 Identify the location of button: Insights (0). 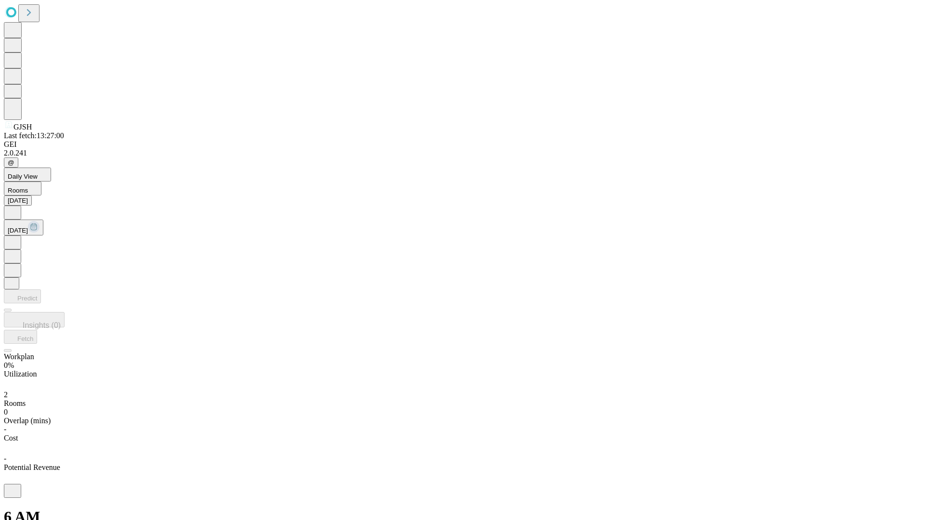
(34, 320).